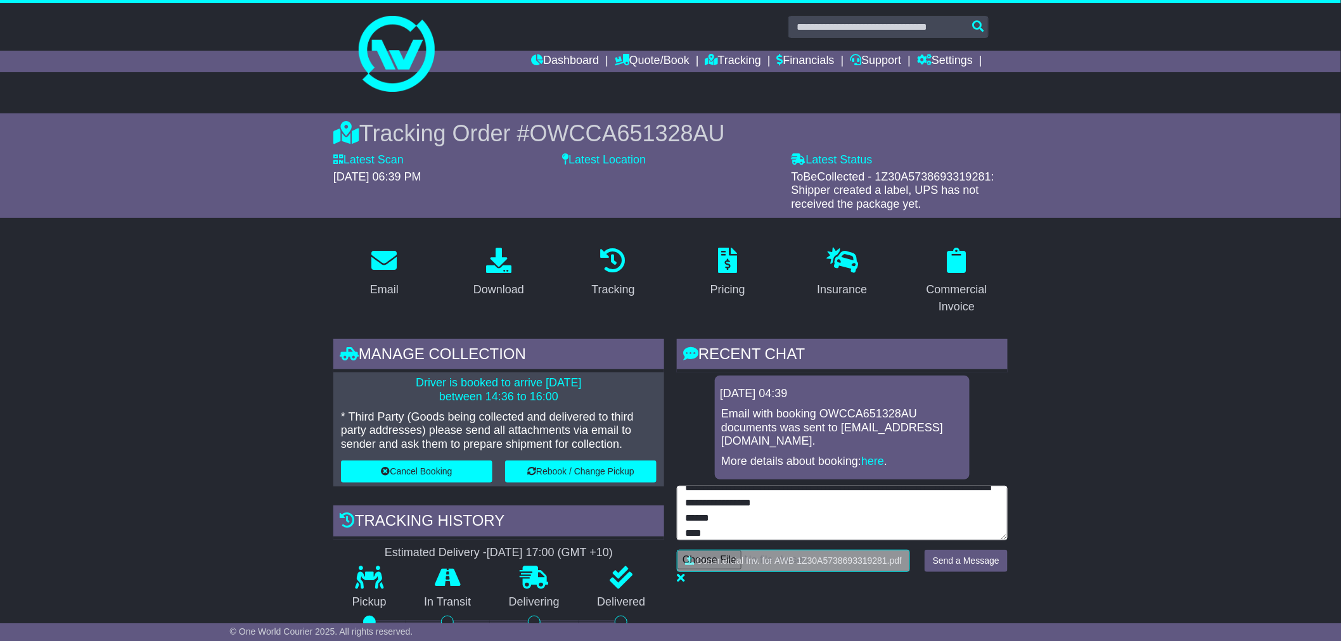 This screenshot has width=1341, height=641. What do you see at coordinates (613, 290) in the screenshot?
I see `div: Tracking` at bounding box center [613, 290].